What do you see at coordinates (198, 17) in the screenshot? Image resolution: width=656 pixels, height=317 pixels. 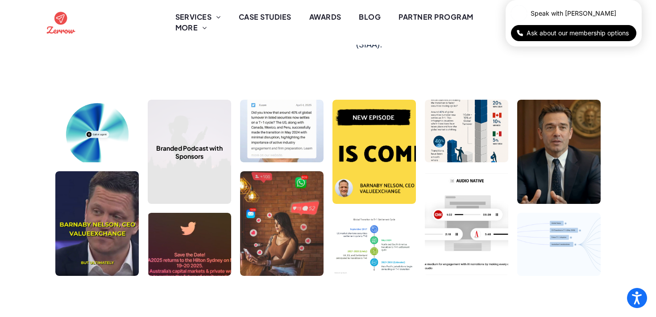 I see `a: SERVICES` at bounding box center [198, 17].